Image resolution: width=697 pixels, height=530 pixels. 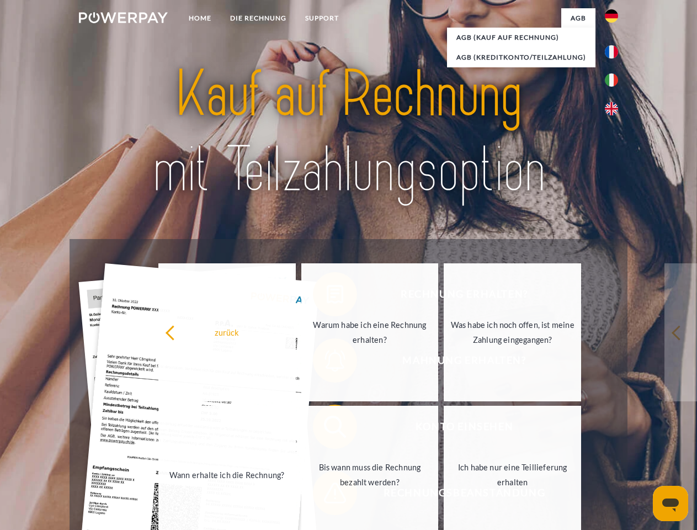 I want to click on a: agb, so click(x=578, y=18).